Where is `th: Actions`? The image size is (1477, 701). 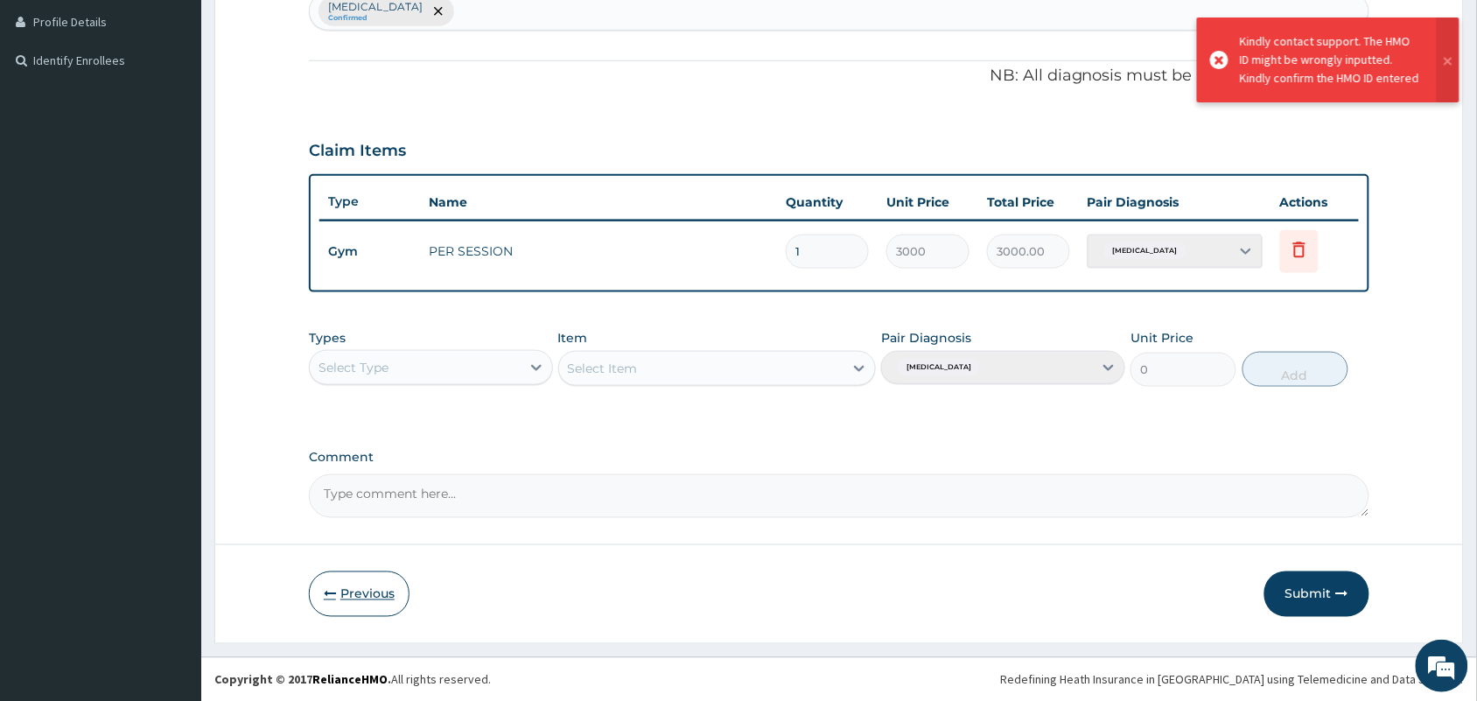
th: Actions is located at coordinates (1315, 202).